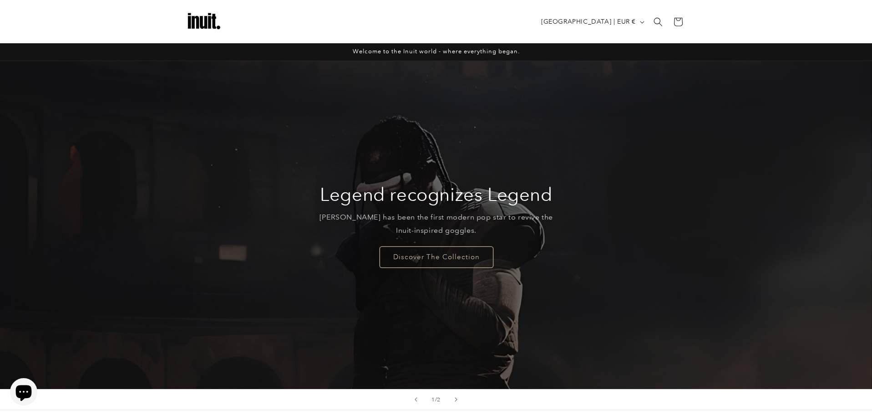 The width and height of the screenshot is (872, 415). Describe the element at coordinates (416, 399) in the screenshot. I see `button: Previous slide` at that location.